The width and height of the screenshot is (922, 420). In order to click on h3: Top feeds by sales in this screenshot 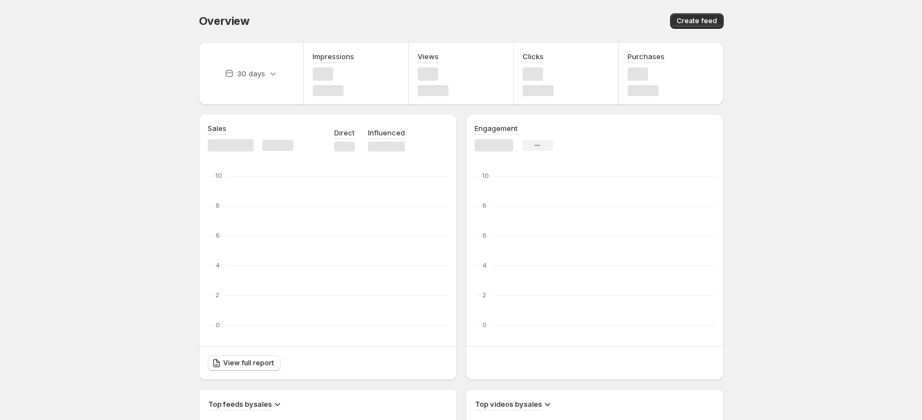, I will do `click(240, 404)`.